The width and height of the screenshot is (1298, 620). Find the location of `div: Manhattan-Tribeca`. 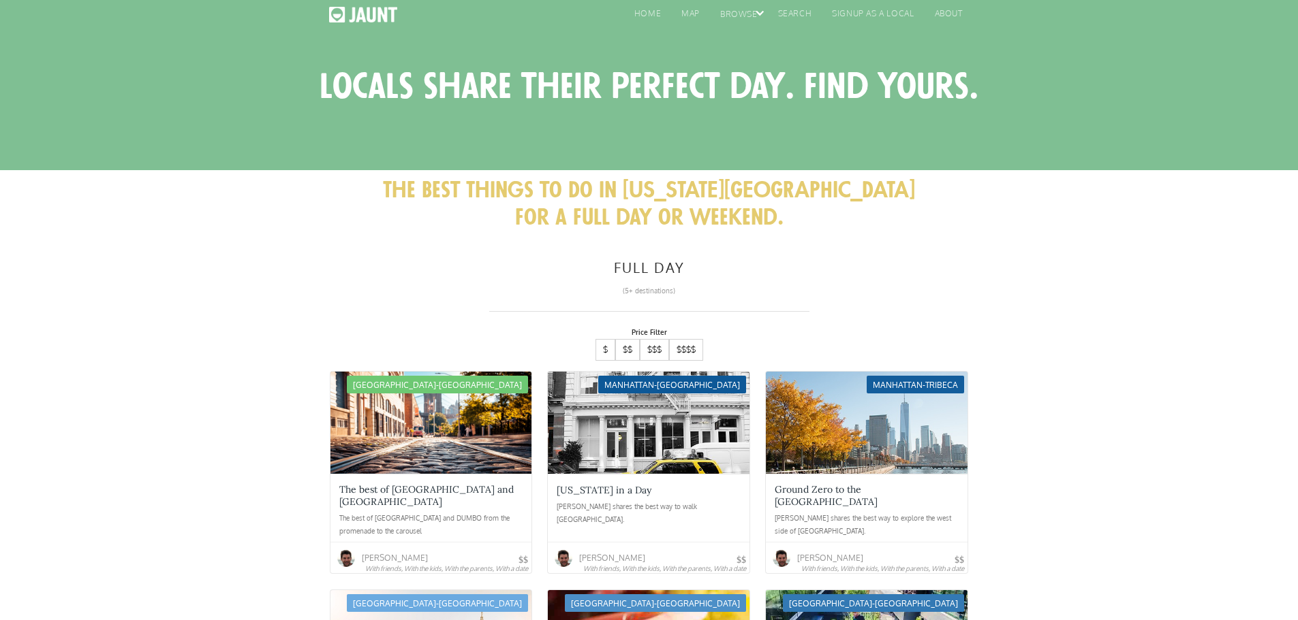

div: Manhattan-Tribeca is located at coordinates (915, 385).